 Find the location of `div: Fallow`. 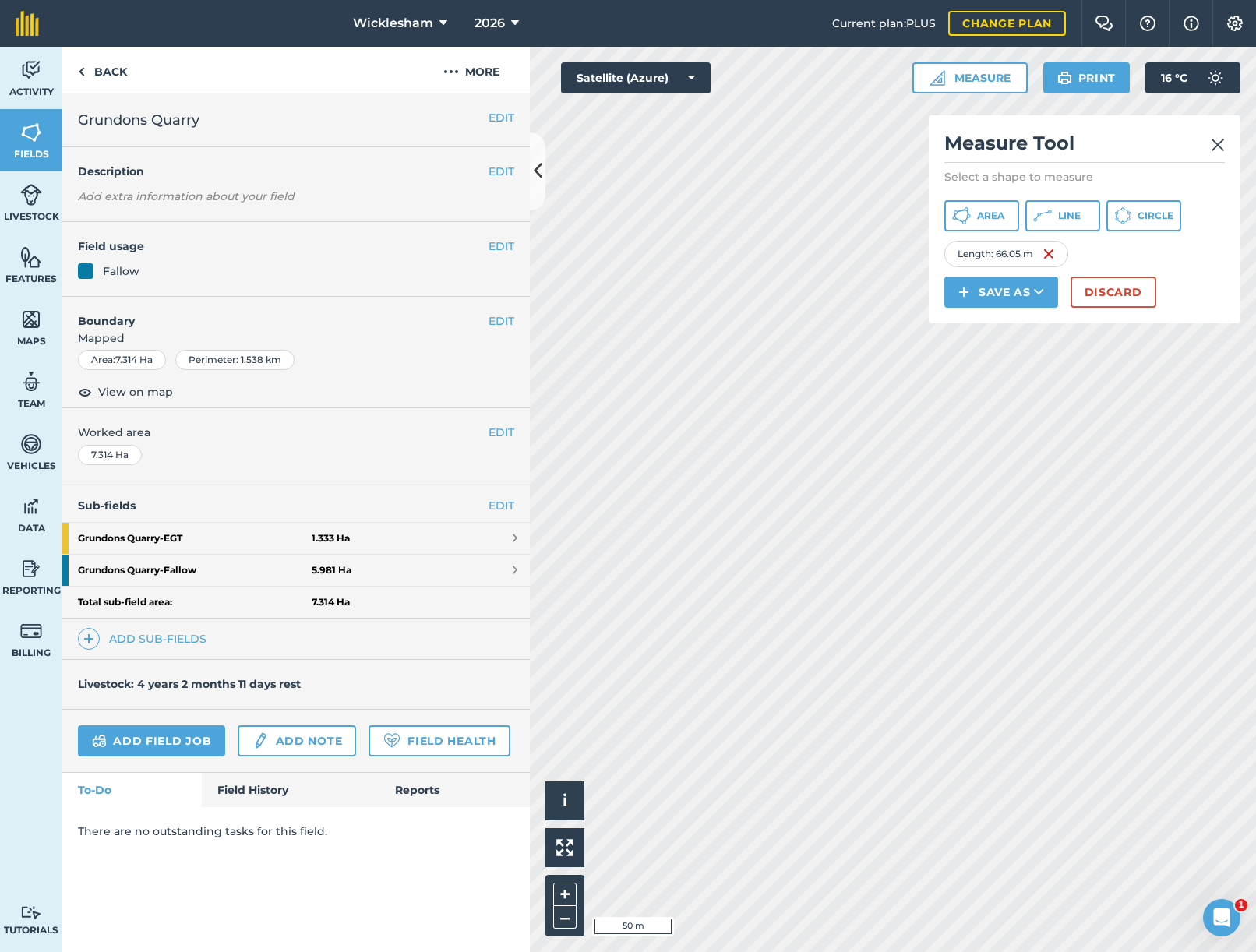

div: Fallow is located at coordinates (121, 271).